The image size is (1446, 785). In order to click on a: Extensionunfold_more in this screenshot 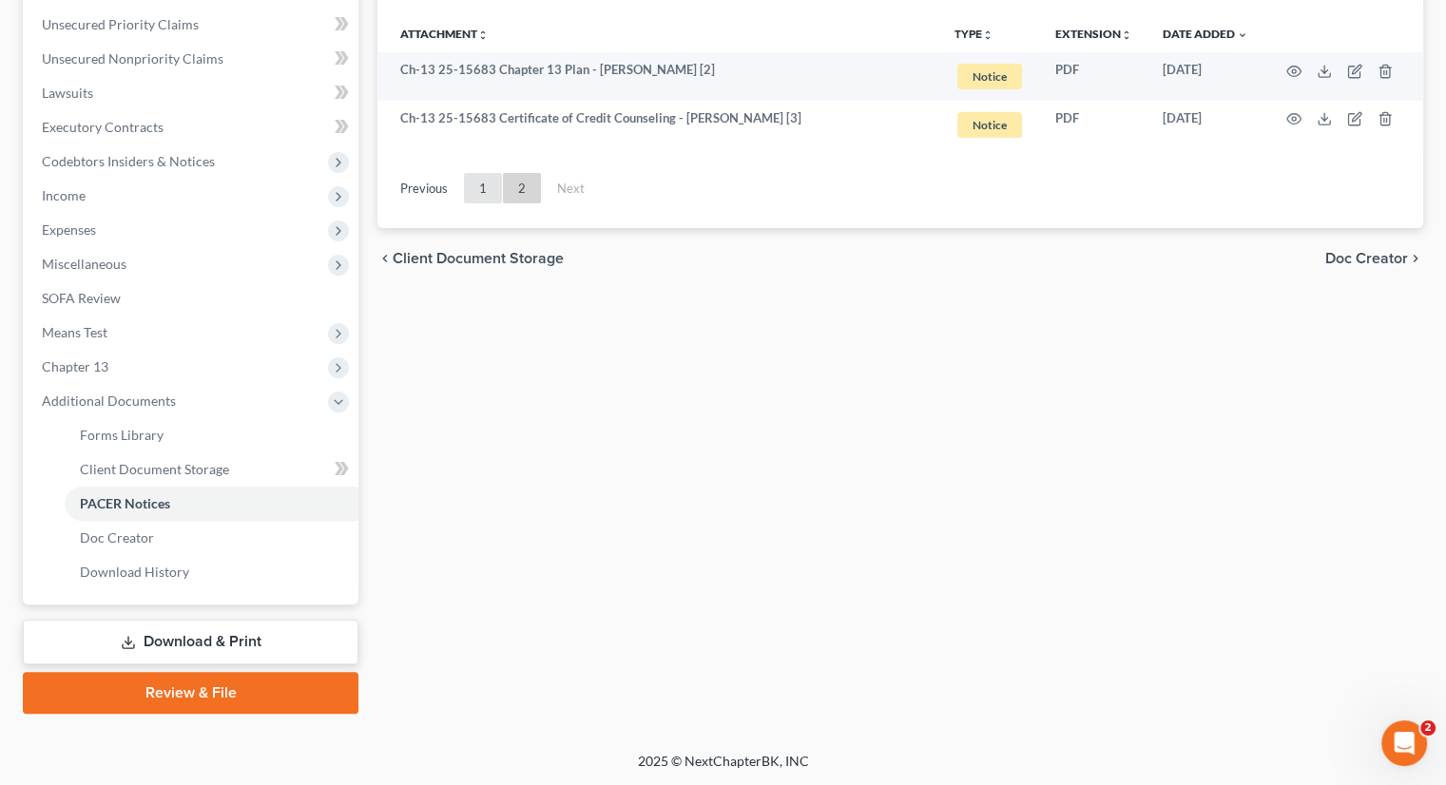, I will do `click(1093, 33)`.